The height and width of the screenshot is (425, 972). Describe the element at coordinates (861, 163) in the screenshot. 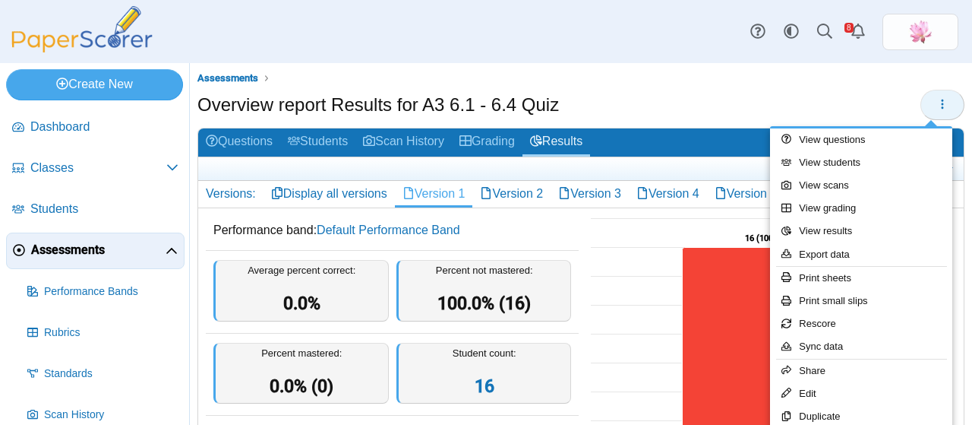

I see `a: View students` at that location.